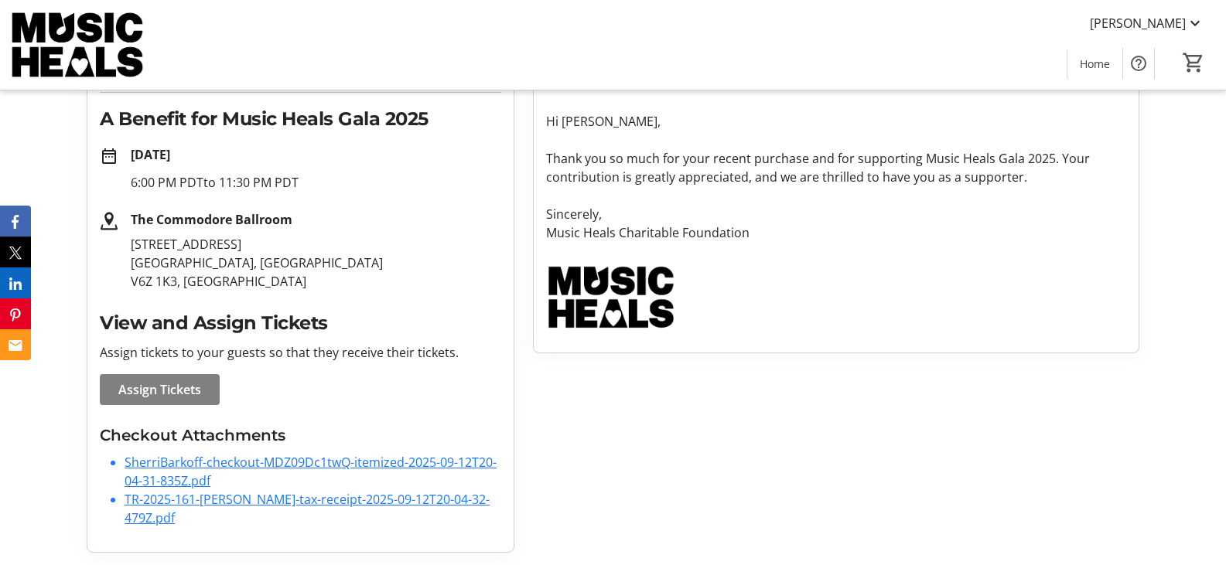  What do you see at coordinates (300, 323) in the screenshot?
I see `h2: View and Assign Tickets` at bounding box center [300, 323].